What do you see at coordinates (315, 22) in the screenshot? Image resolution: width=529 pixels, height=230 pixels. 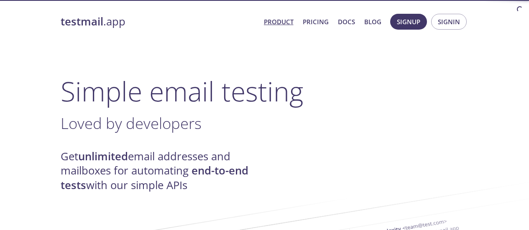 I see `a: Pricing` at bounding box center [315, 22].